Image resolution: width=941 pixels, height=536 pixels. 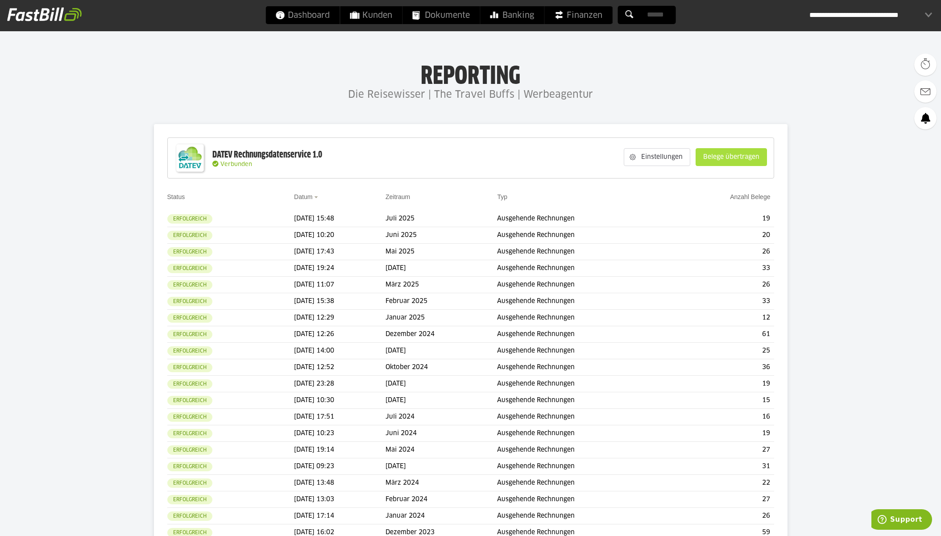 What do you see at coordinates (190, 158) in the screenshot?
I see `img: DATEV-Datenservice Logo` at bounding box center [190, 158].